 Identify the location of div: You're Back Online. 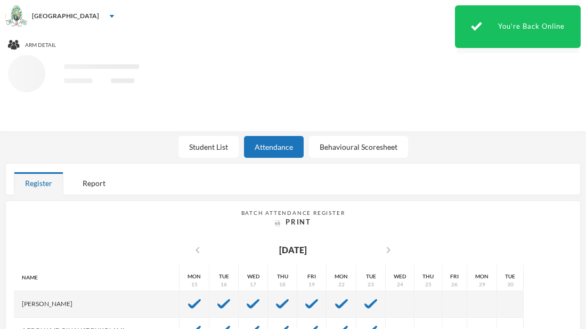
(518, 27).